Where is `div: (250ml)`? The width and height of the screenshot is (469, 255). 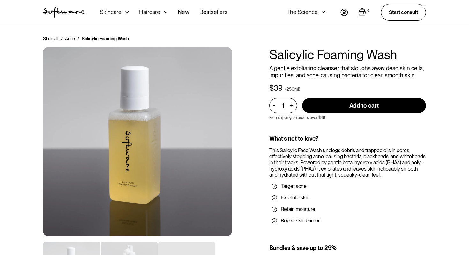 div: (250ml) is located at coordinates (293, 89).